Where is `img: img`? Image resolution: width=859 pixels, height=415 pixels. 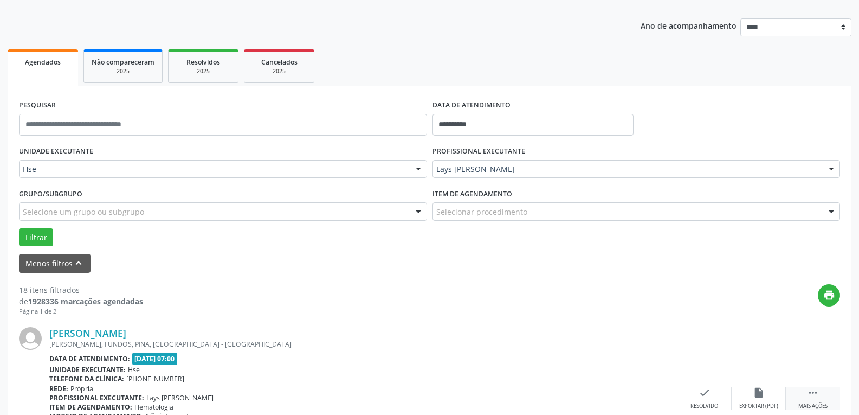
img: img is located at coordinates (30, 338).